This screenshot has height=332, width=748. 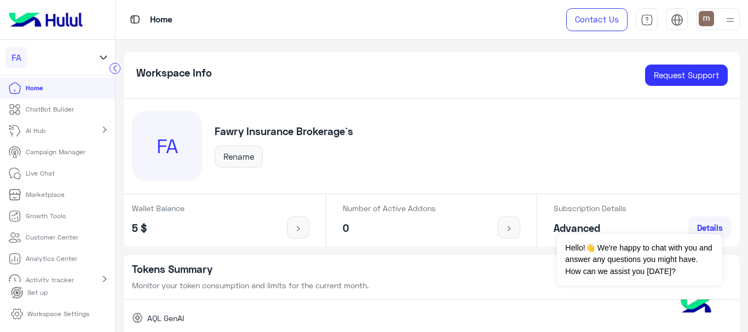 I want to click on p: Monitor your token consumption and limits for the current month., so click(x=432, y=285).